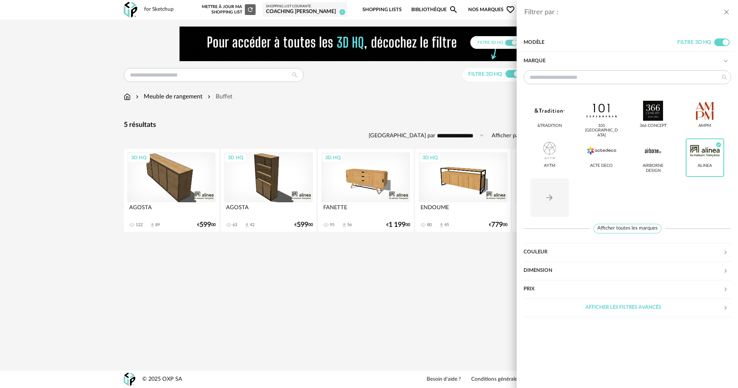 The image size is (738, 388). What do you see at coordinates (550, 166) in the screenshot?
I see `div: AYTM` at bounding box center [550, 166].